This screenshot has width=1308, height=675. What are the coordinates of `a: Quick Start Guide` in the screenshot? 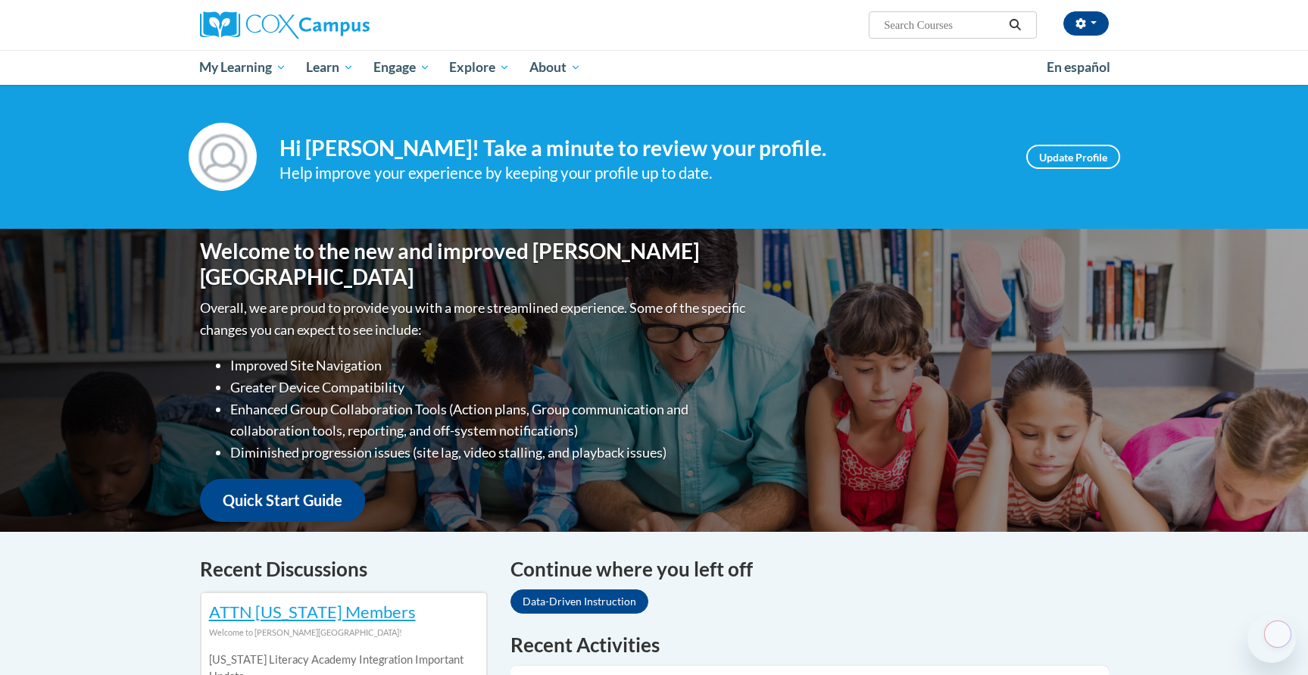 It's located at (282, 500).